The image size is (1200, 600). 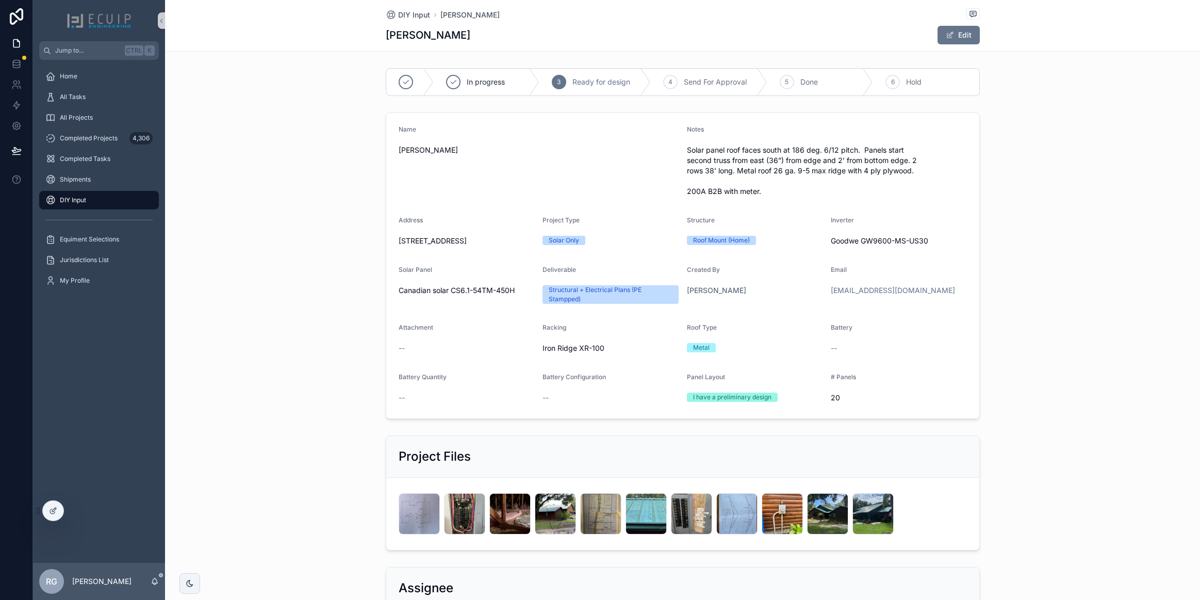 What do you see at coordinates (559, 82) in the screenshot?
I see `span: 3` at bounding box center [559, 82].